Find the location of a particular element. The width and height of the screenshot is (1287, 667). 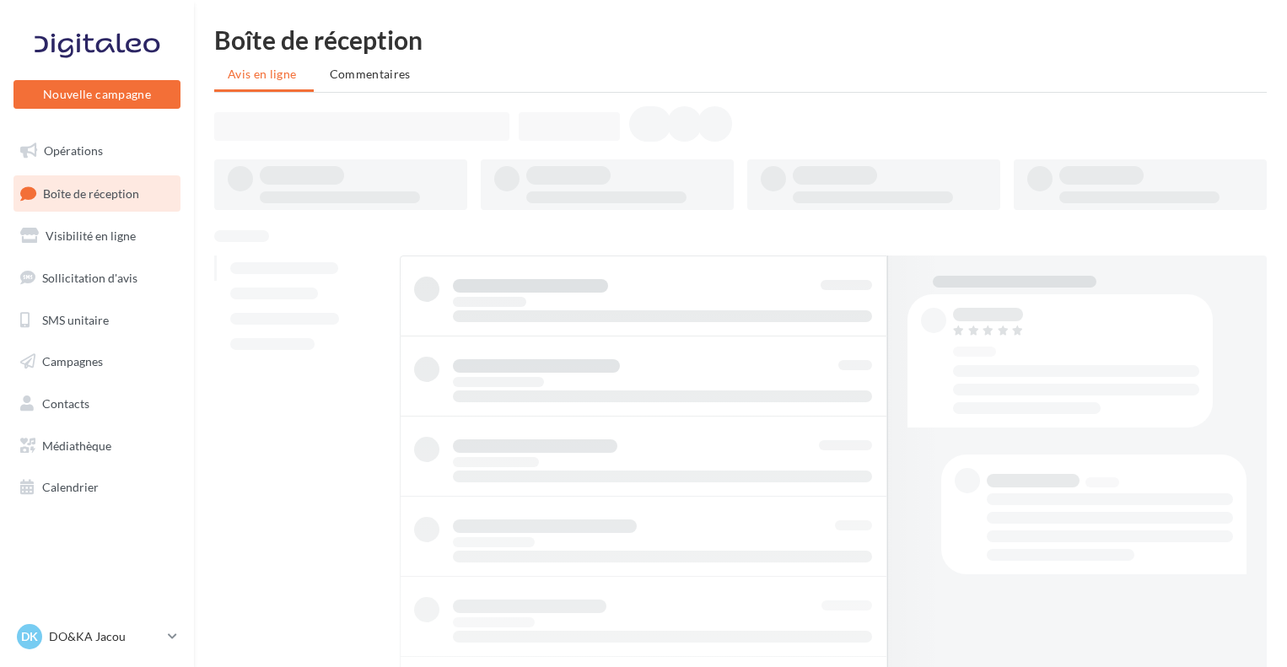

a: DK DO&KA Jacou is located at coordinates (97, 637).